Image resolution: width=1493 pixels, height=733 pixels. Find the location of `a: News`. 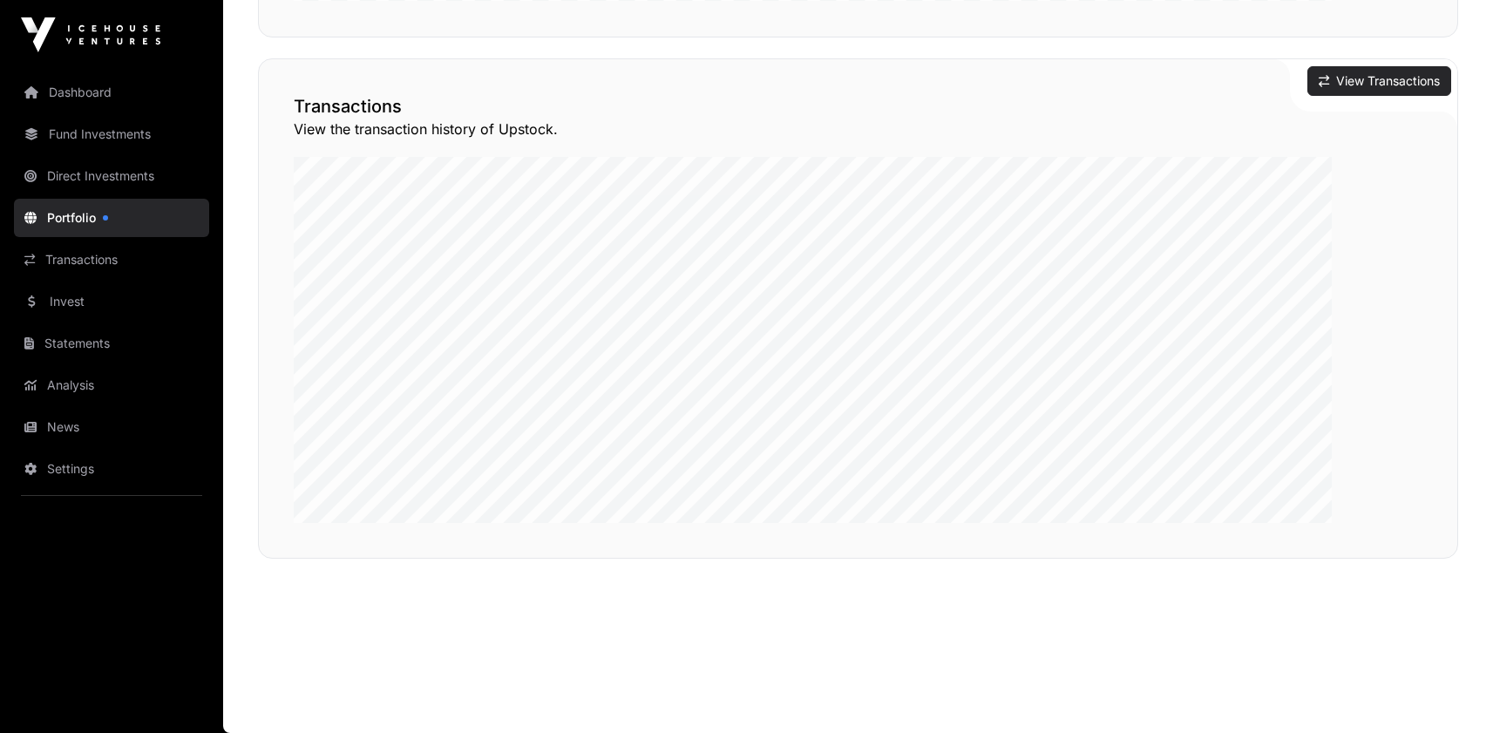

a: News is located at coordinates (112, 427).